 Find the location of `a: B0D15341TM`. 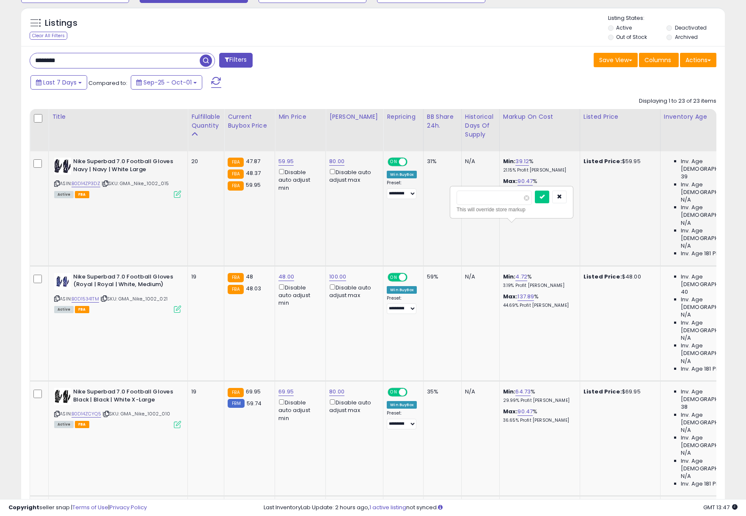

a: B0D15341TM is located at coordinates (85, 299).